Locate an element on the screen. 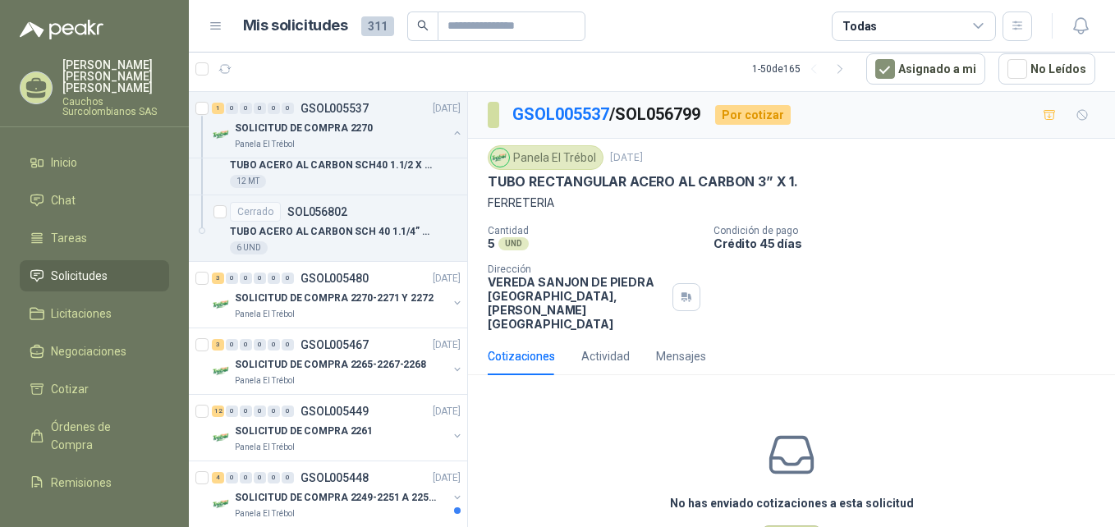  a: GSOL005537 is located at coordinates (561, 114).